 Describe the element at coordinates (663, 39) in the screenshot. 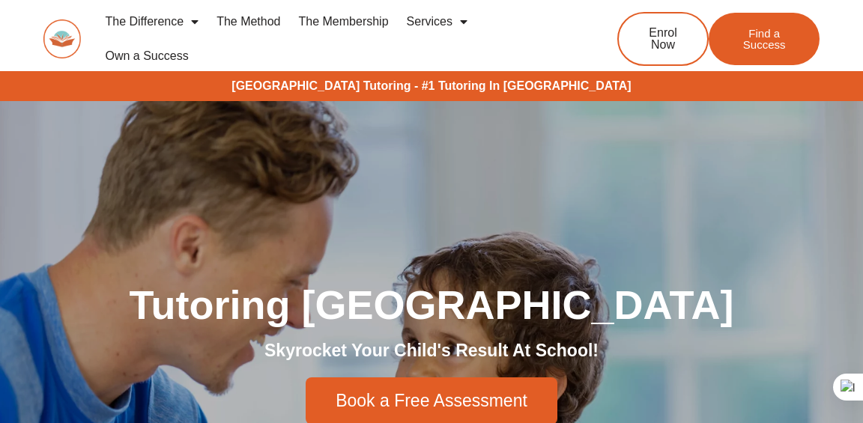

I see `span: Enrol Now` at that location.